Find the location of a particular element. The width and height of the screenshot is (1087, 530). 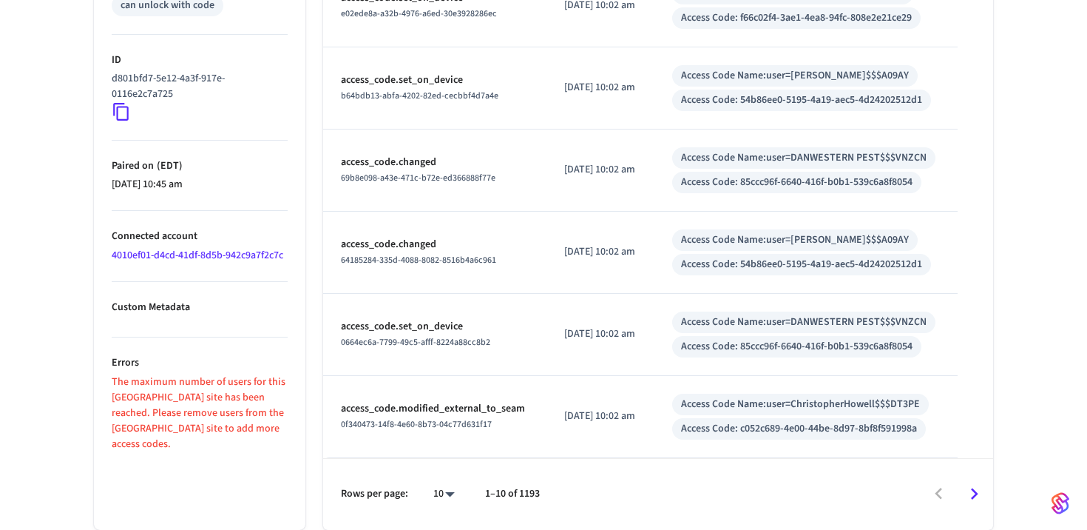

p: d801bfd7-5e12-4a3f-917e-0116e2c7a725 is located at coordinates (197, 87).